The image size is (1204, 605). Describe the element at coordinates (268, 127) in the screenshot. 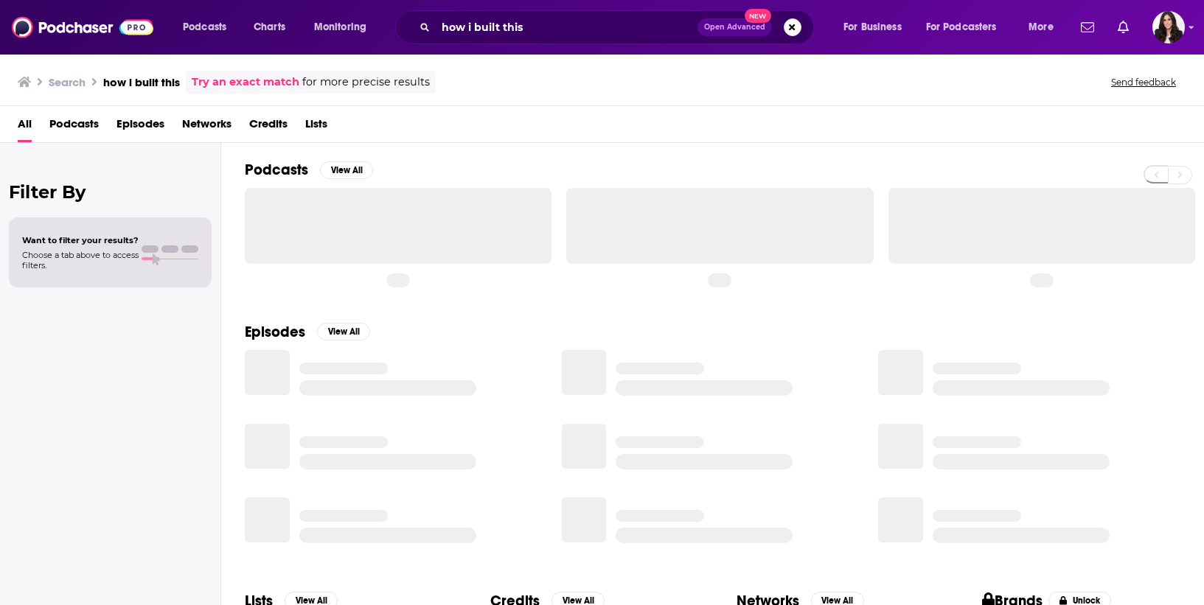

I see `a: Credits` at that location.